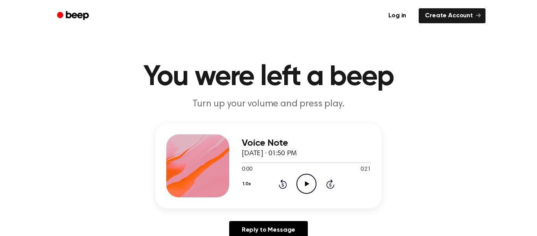 The width and height of the screenshot is (537, 236). Describe the element at coordinates (397, 16) in the screenshot. I see `a: Log in` at that location.